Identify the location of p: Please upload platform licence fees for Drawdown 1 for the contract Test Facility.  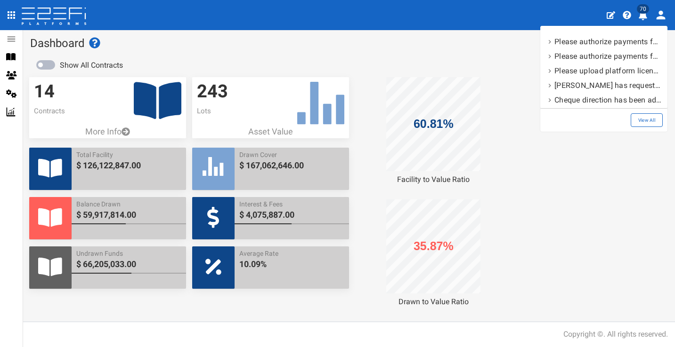
(608, 71).